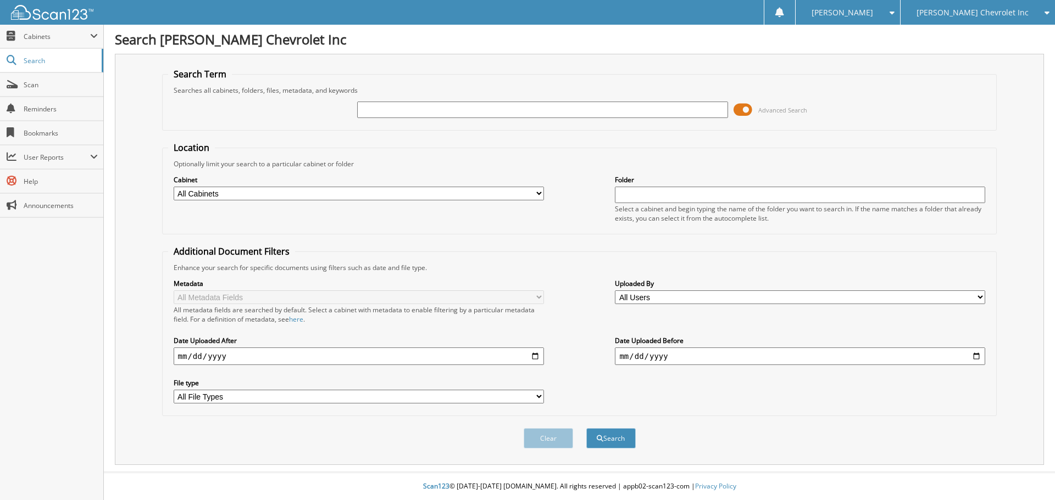  Describe the element at coordinates (296, 319) in the screenshot. I see `a: here` at that location.